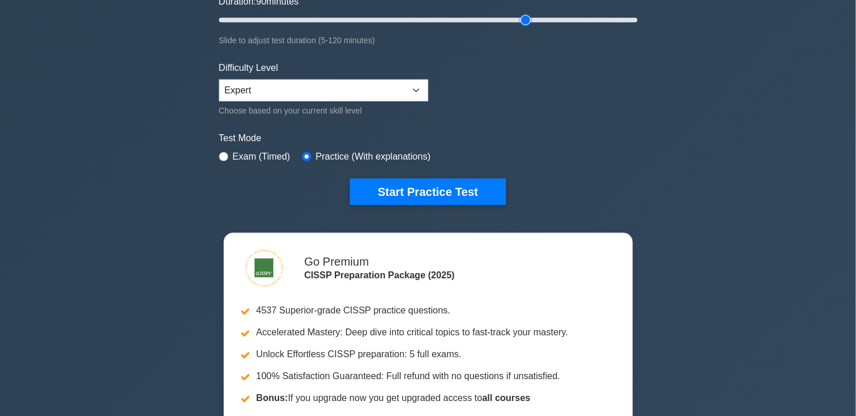 The image size is (856, 416). What do you see at coordinates (248, 68) in the screenshot?
I see `label: Difficulty Level` at bounding box center [248, 68].